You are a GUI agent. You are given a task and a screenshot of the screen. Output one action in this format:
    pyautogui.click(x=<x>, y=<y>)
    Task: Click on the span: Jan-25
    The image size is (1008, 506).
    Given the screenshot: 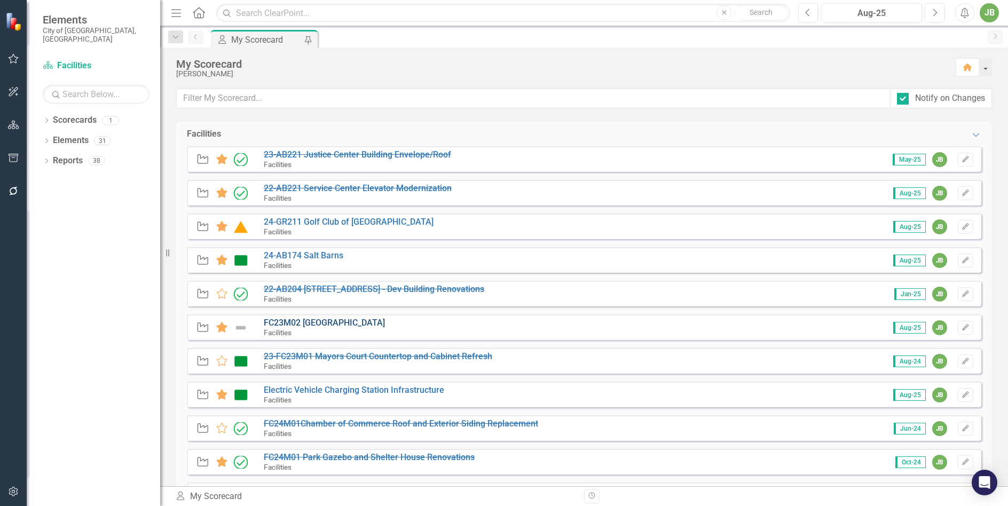 What is the action you would take?
    pyautogui.click(x=910, y=294)
    